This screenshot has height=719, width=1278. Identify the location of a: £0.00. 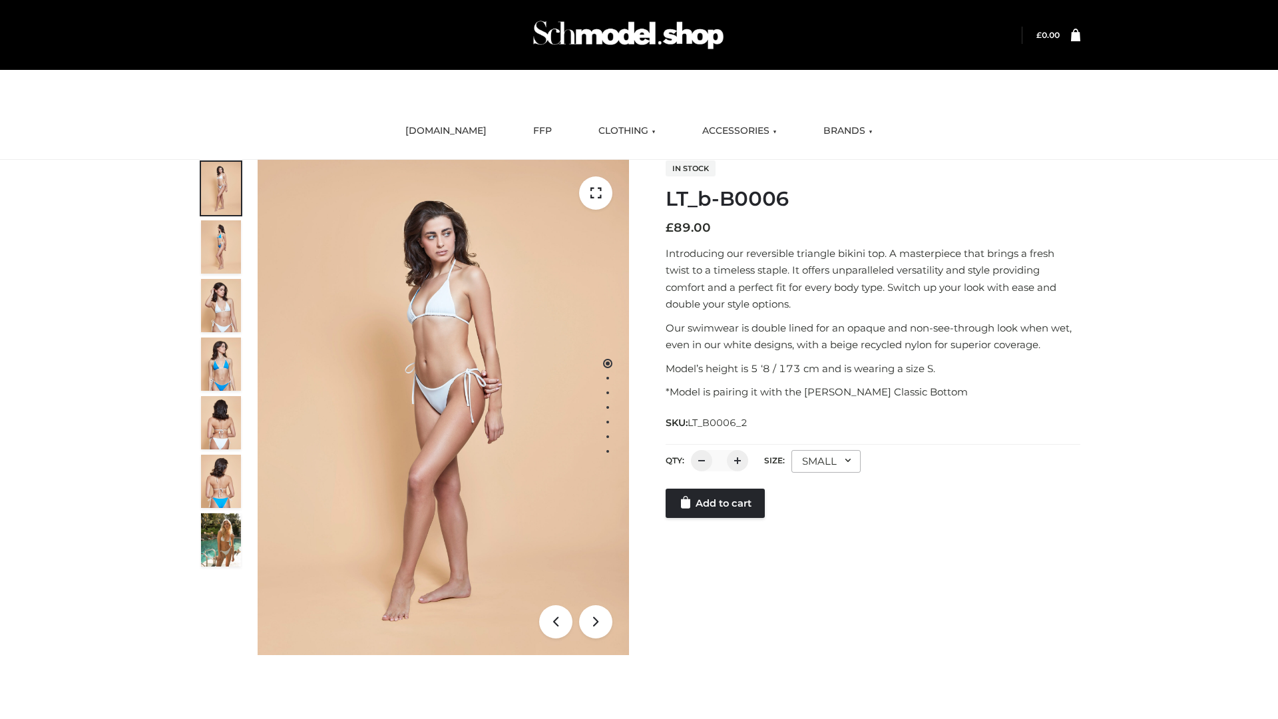
(1047, 35).